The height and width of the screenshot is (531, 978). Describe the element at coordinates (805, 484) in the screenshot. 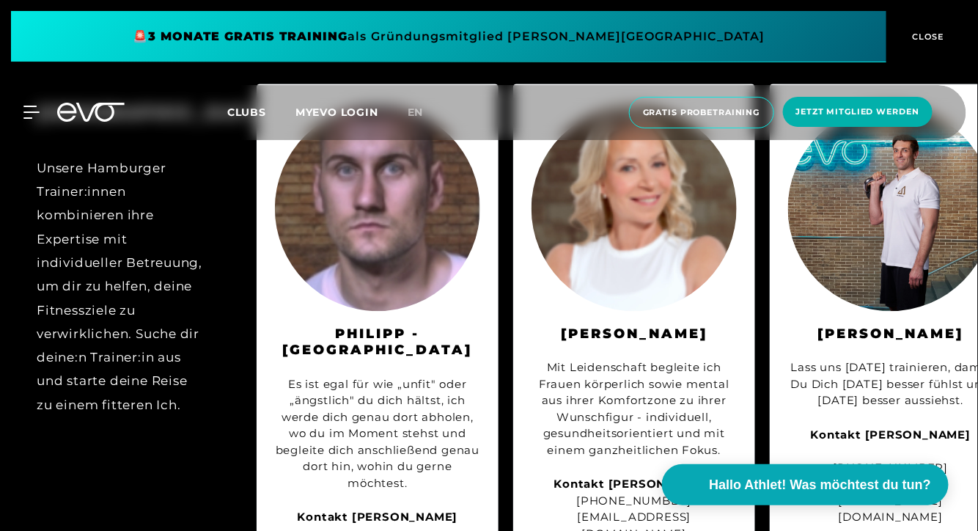

I see `button: Hallo Athlet! Was möchtest du tun?` at that location.